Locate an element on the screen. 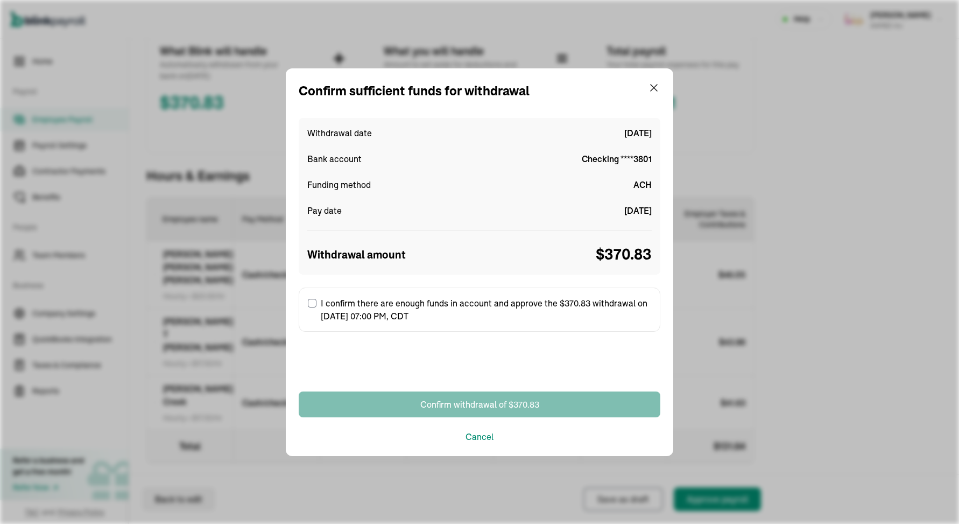 This screenshot has height=524, width=959. div: Cancel is located at coordinates (480, 436).